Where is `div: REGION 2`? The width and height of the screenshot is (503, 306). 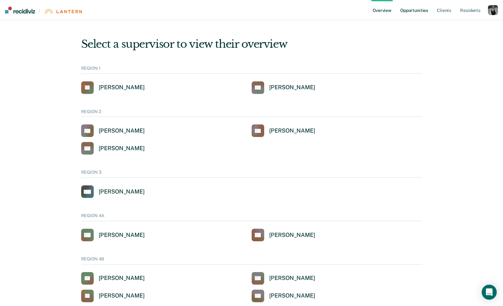 div: REGION 2 is located at coordinates (252, 113).